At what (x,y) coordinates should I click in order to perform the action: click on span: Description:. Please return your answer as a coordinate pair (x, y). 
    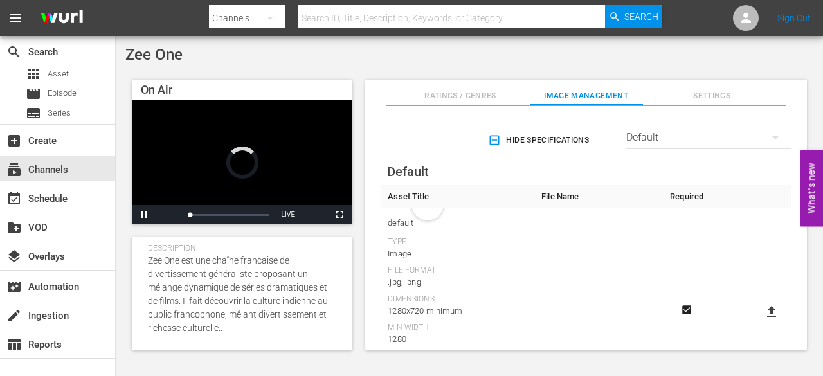
    Looking at the image, I should click on (238, 249).